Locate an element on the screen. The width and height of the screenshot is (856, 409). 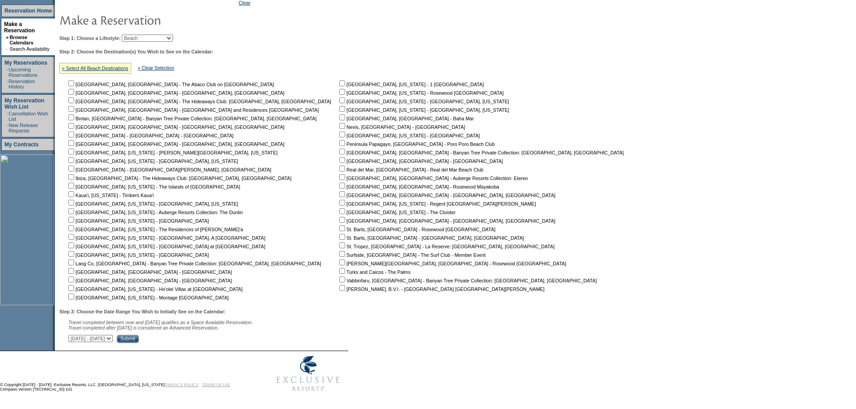
a: My Reservation Wish List is located at coordinates (24, 104).